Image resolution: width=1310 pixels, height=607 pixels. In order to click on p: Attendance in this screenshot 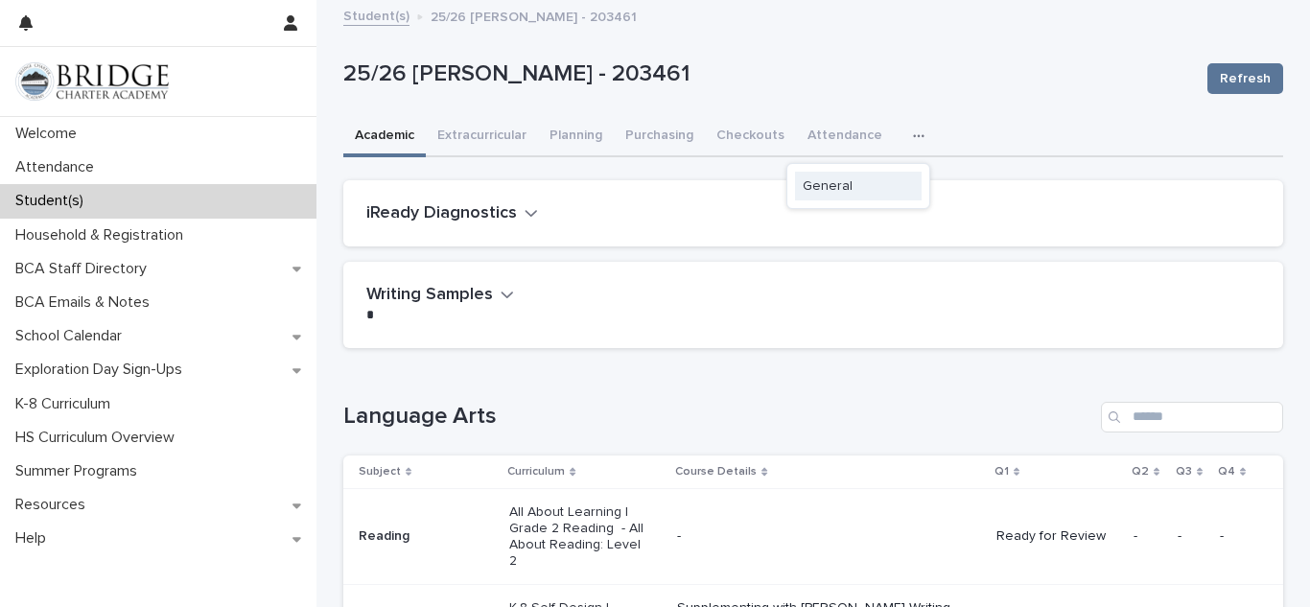, I will do `click(58, 167)`.